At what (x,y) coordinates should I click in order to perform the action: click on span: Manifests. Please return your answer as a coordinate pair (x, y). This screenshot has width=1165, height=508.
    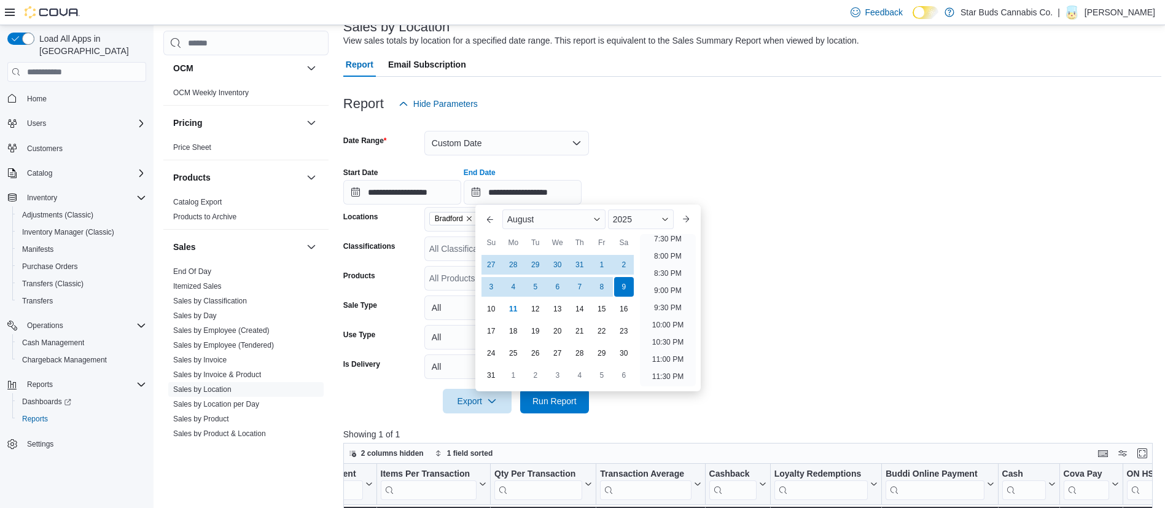
    Looking at the image, I should click on (82, 249).